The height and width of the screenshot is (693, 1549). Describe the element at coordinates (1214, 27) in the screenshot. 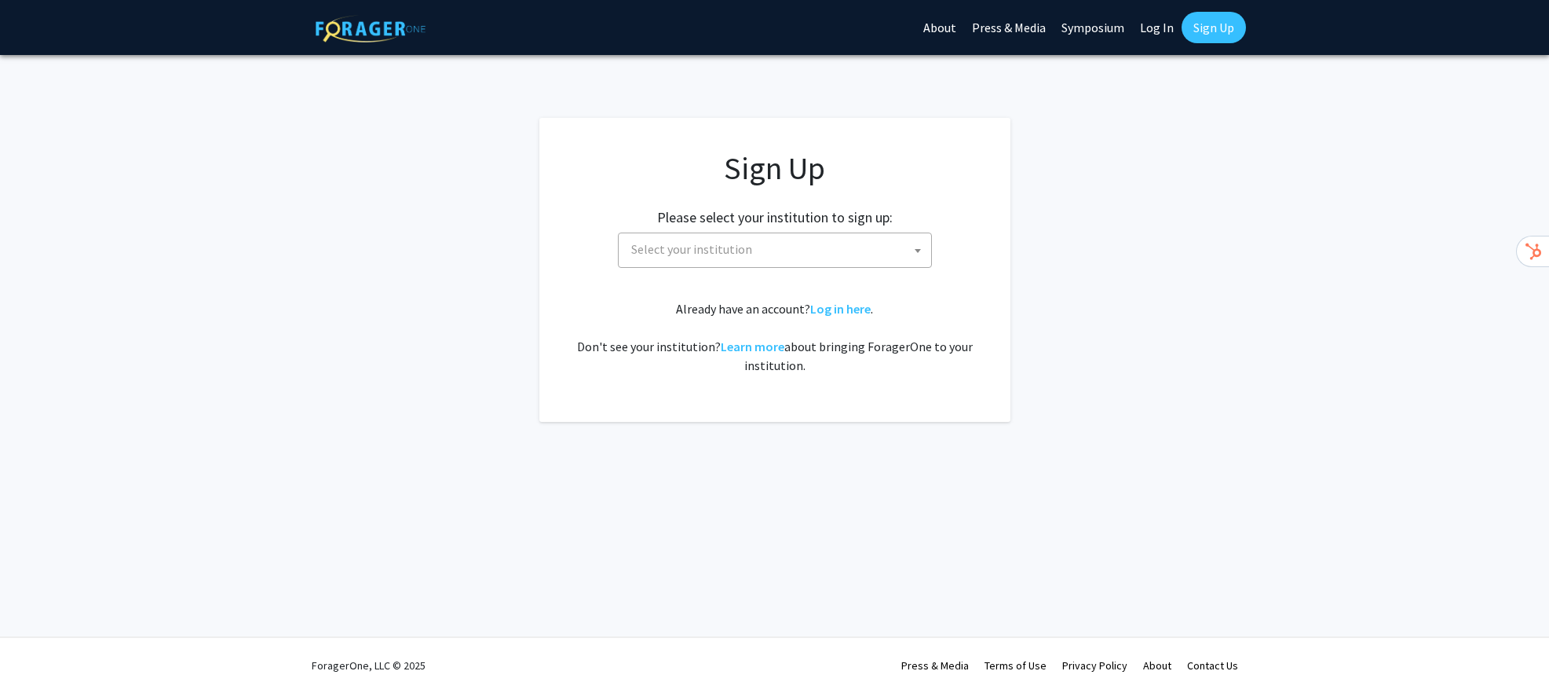

I see `a: Sign Up` at that location.